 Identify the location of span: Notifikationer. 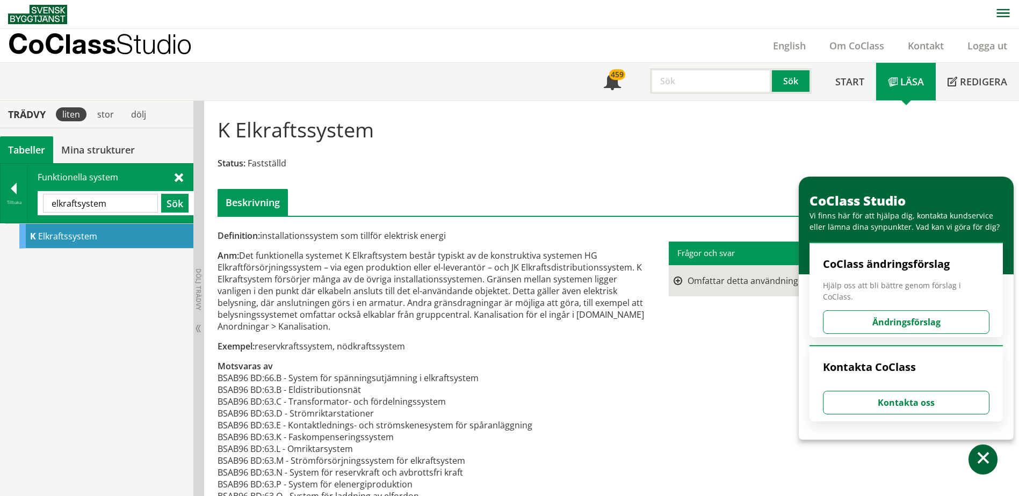
(613, 83).